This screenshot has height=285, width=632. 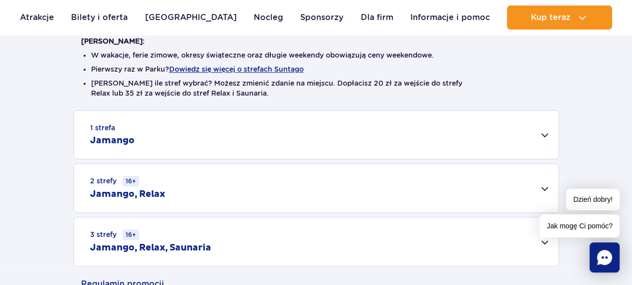 What do you see at coordinates (450, 18) in the screenshot?
I see `a: Informacje i pomoc` at bounding box center [450, 18].